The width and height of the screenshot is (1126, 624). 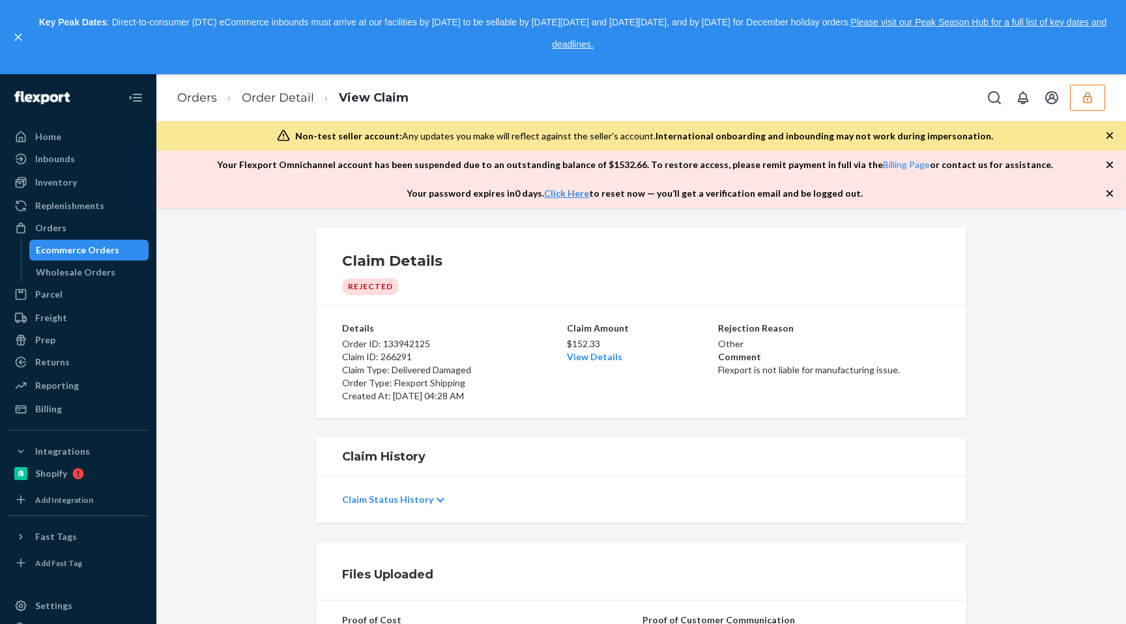 What do you see at coordinates (42, 98) in the screenshot?
I see `img: Flexport logo` at bounding box center [42, 98].